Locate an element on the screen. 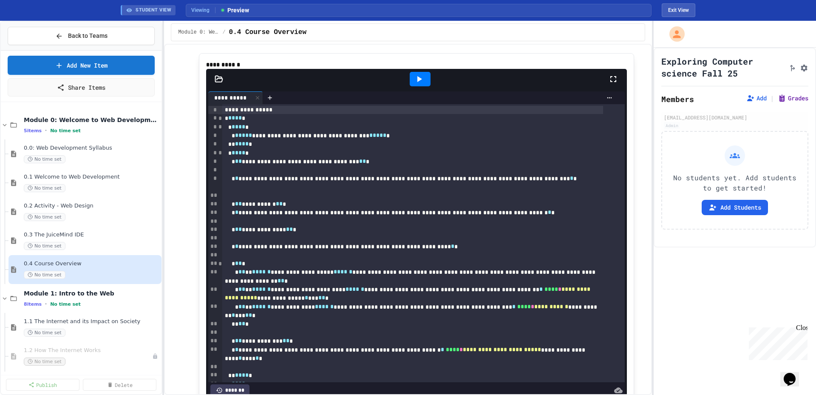  a: Add New Item is located at coordinates (81, 65).